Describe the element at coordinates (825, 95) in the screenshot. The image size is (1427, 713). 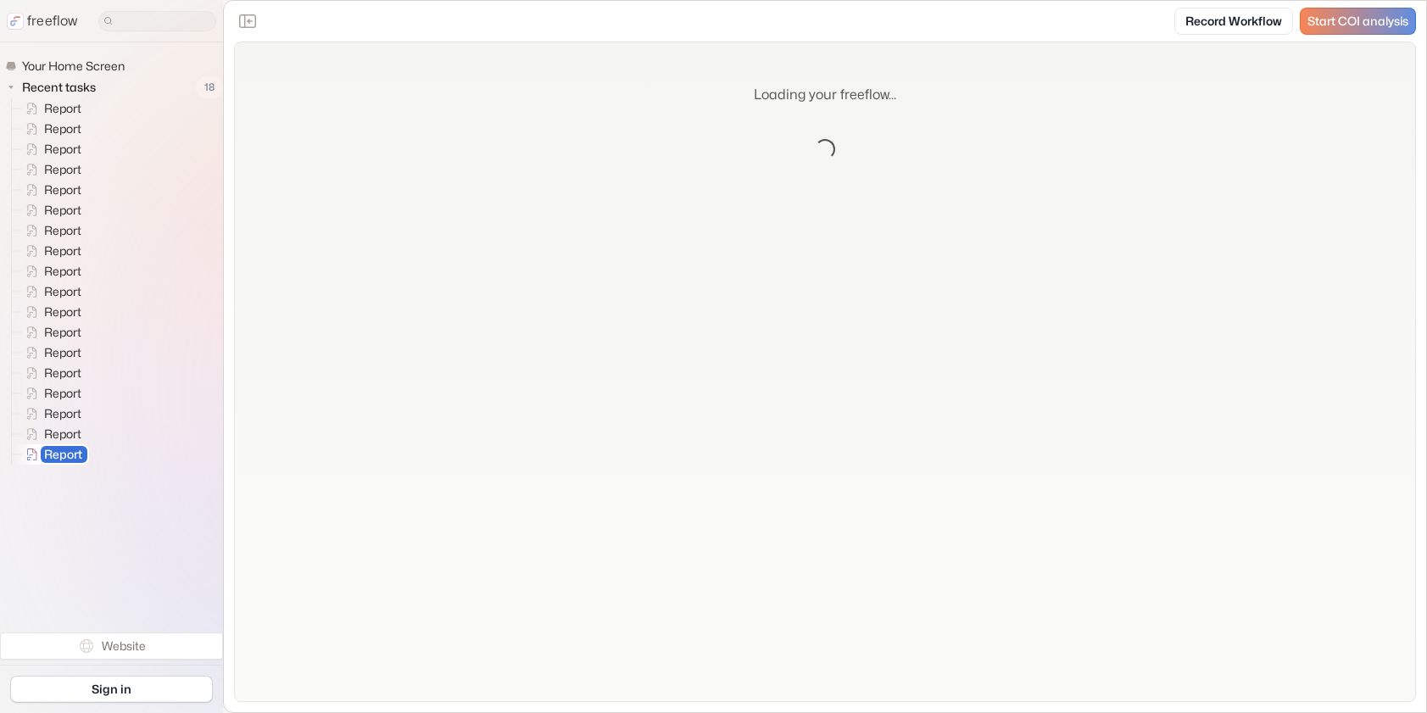
I see `p: Loading your freeflow...` at that location.